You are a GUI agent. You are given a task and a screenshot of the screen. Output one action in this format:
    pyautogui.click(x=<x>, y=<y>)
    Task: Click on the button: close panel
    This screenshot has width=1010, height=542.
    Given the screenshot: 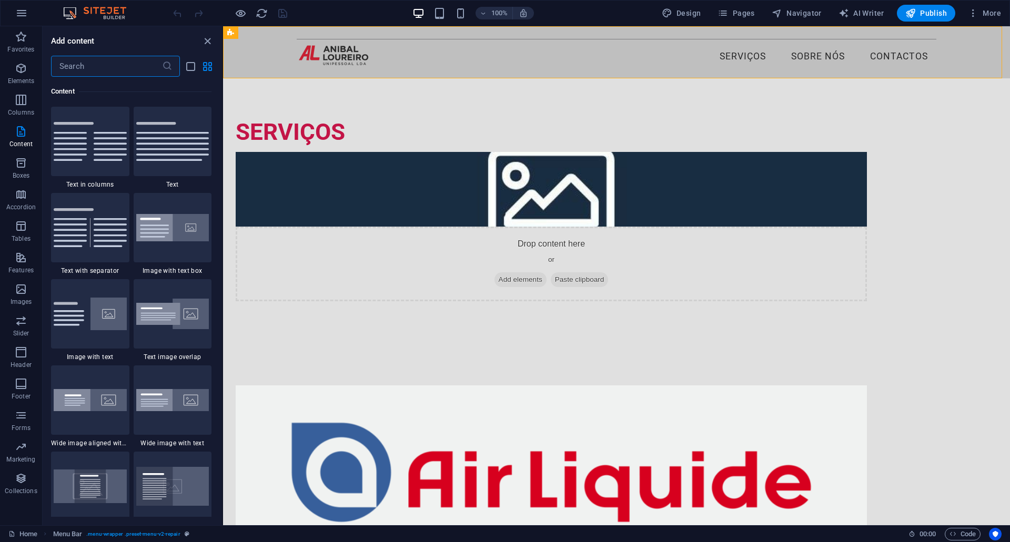 What is the action you would take?
    pyautogui.click(x=207, y=41)
    